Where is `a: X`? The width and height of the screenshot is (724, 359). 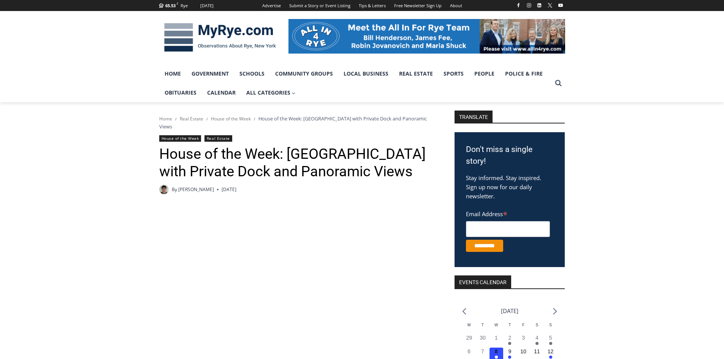
a: X is located at coordinates (550, 5).